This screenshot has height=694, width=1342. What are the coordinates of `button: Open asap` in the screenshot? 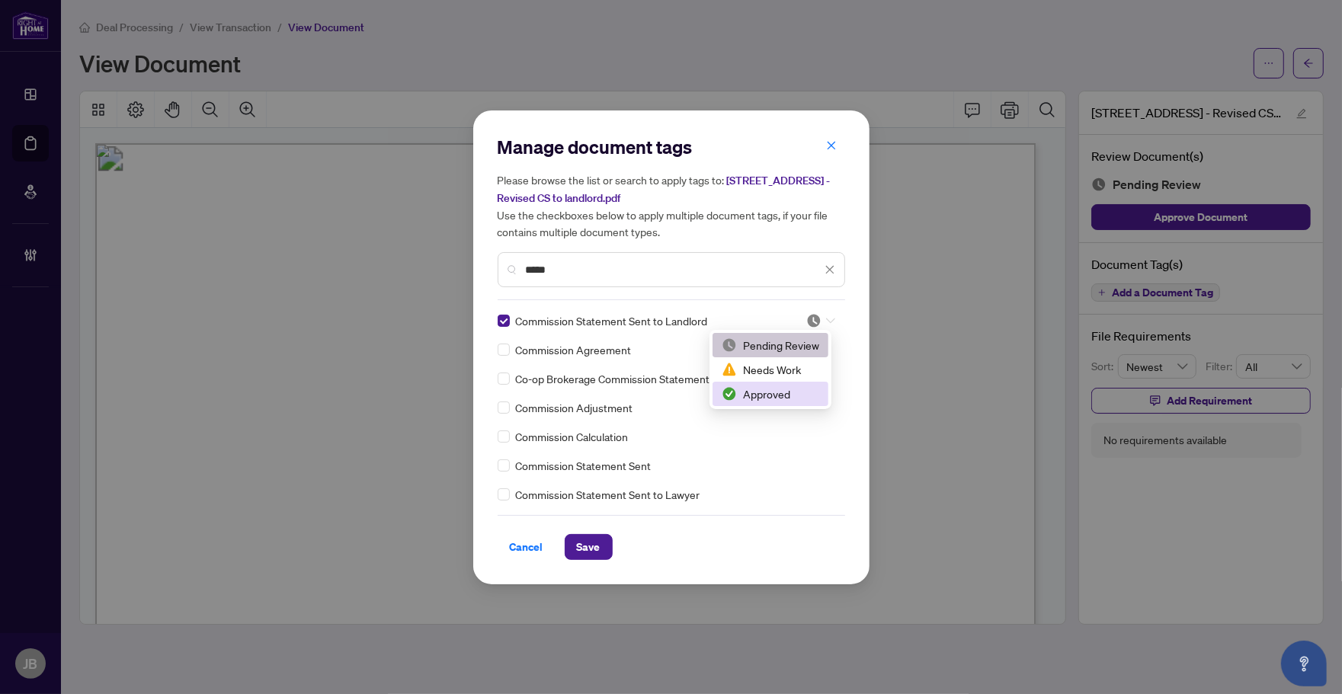 It's located at (1304, 664).